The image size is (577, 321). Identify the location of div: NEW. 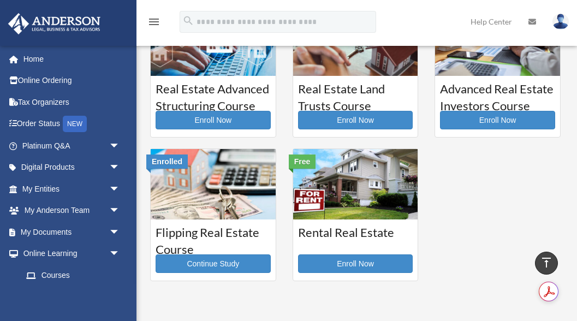
(75, 124).